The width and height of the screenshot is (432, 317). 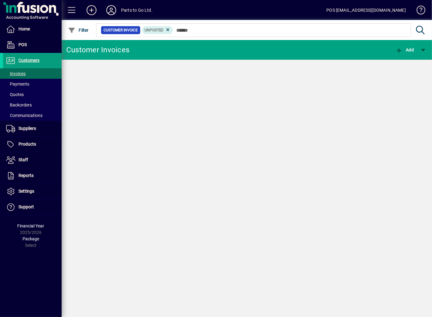 What do you see at coordinates (18, 84) in the screenshot?
I see `span: Payments` at bounding box center [18, 84].